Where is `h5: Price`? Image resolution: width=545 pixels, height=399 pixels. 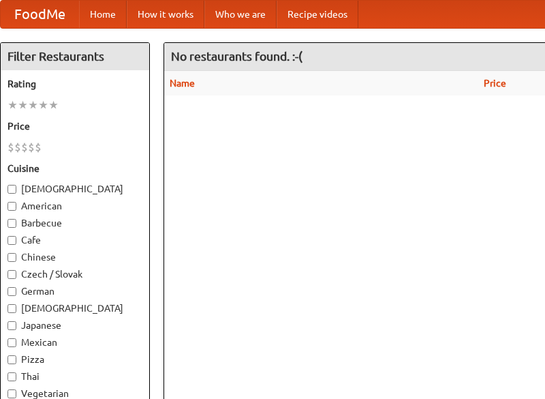 h5: Price is located at coordinates (75, 126).